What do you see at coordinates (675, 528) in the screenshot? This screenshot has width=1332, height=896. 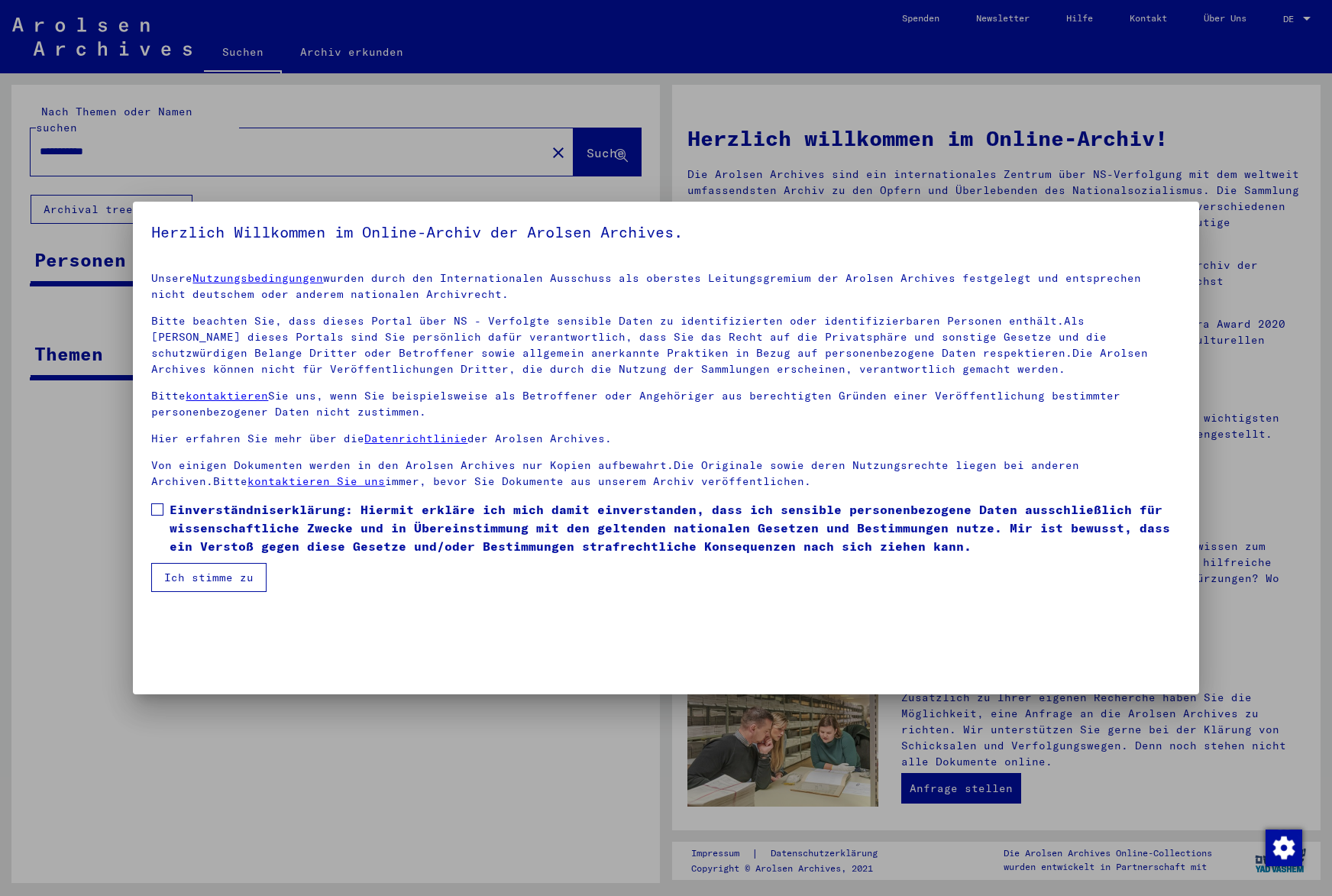 I see `span: Einverständniserklärung: Hiermit erkläre ich mich damit einverstanden, dass ich sensible personen...` at bounding box center [675, 528].